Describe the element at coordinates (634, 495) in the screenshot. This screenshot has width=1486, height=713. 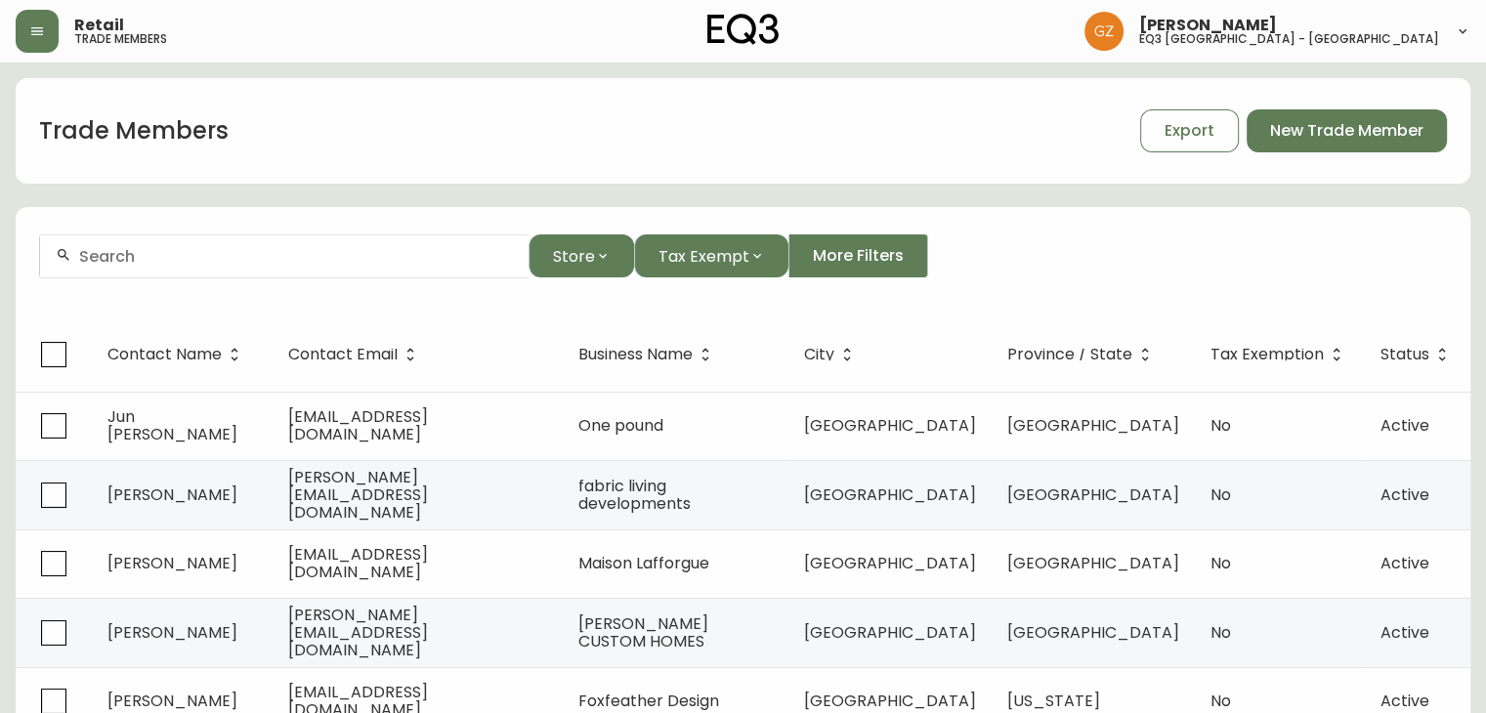
I see `span: fabric living developments` at that location.